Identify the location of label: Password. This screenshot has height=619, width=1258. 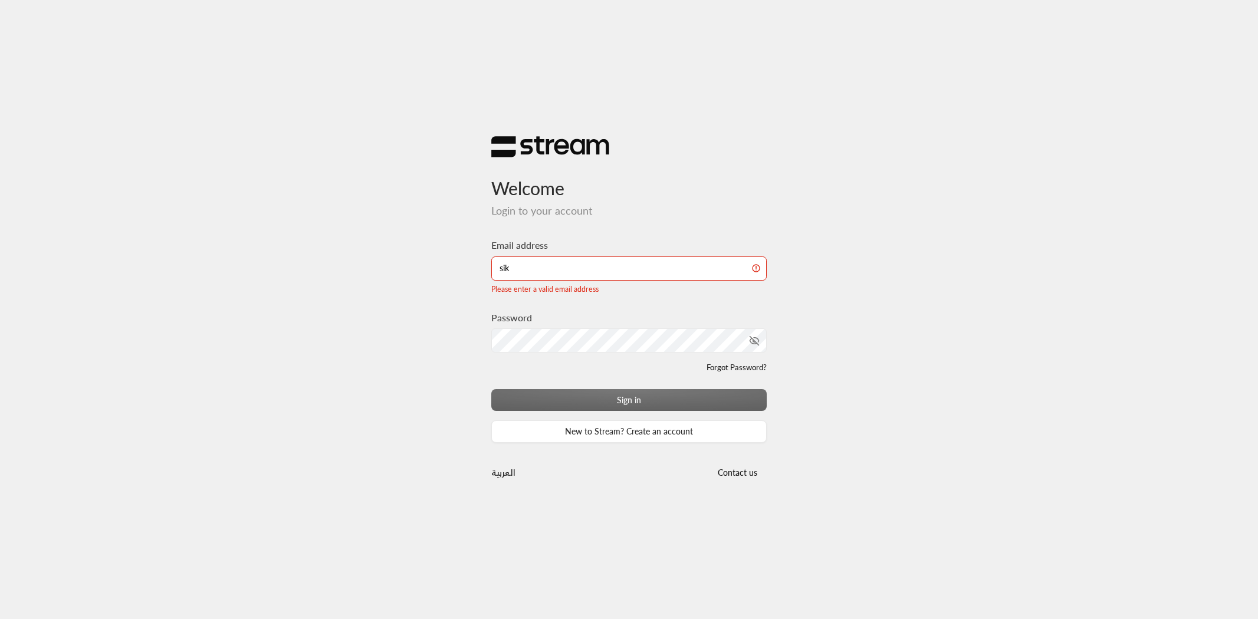
(511, 318).